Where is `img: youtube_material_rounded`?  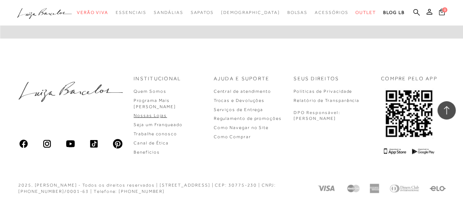
img: youtube_material_rounded is located at coordinates (71, 143).